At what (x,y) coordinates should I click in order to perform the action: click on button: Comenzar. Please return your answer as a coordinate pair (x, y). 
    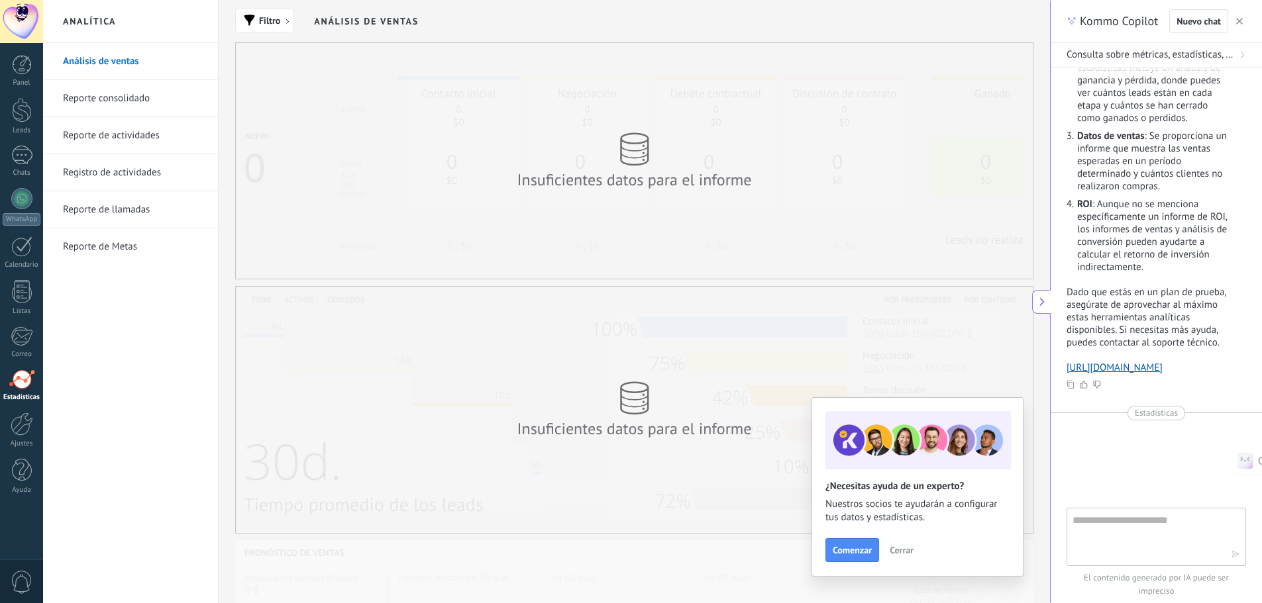
    Looking at the image, I should click on (852, 550).